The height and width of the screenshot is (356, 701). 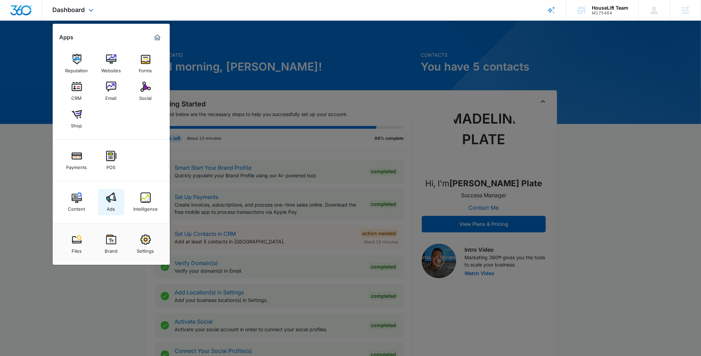 I want to click on div: Intelligence, so click(x=145, y=207).